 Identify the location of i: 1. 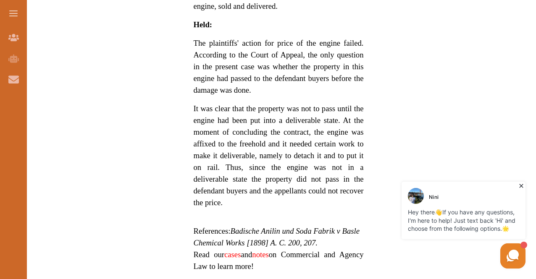
(189, 65).